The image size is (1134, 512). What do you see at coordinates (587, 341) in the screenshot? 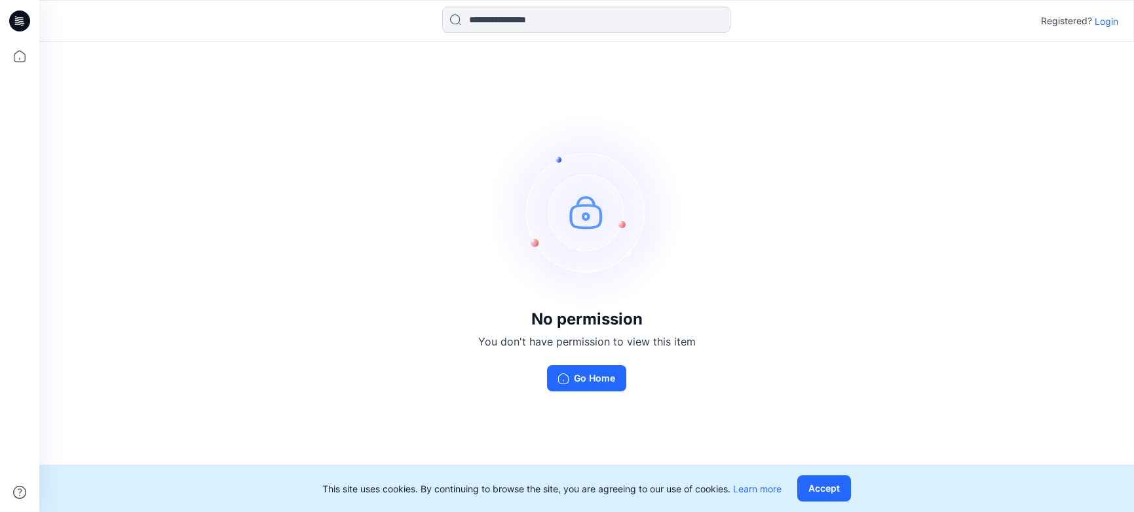
I see `p: You don't have permission to view this item` at bounding box center [587, 341].